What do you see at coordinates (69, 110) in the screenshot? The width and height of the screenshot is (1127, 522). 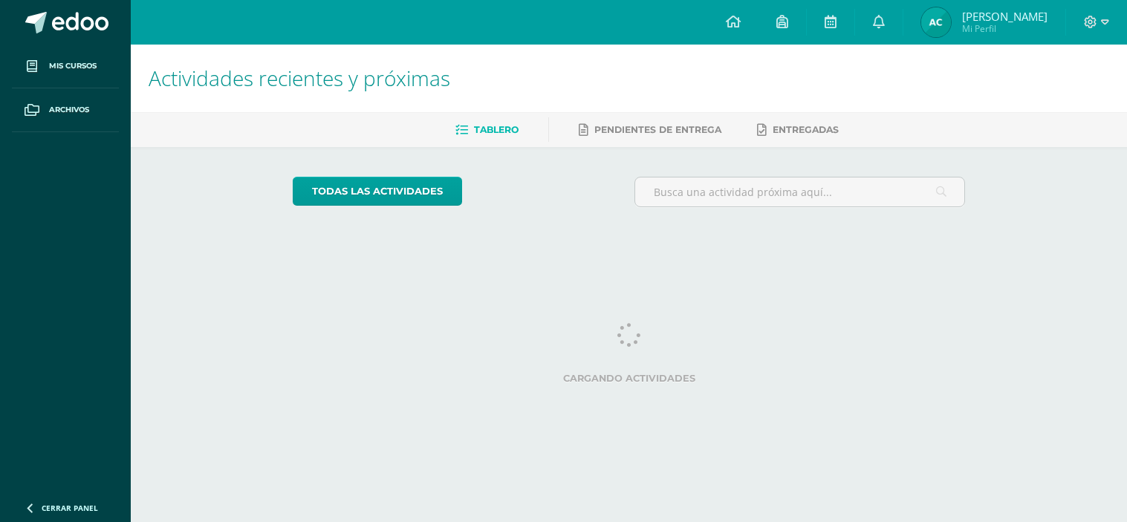 I see `span: Archivos` at bounding box center [69, 110].